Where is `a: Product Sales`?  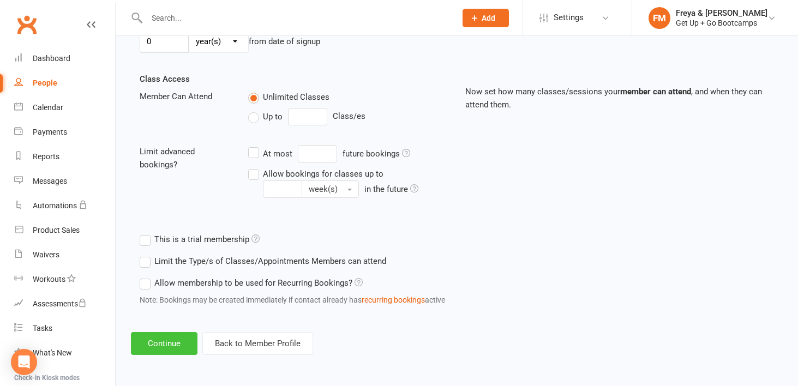 a: Product Sales is located at coordinates (64, 230).